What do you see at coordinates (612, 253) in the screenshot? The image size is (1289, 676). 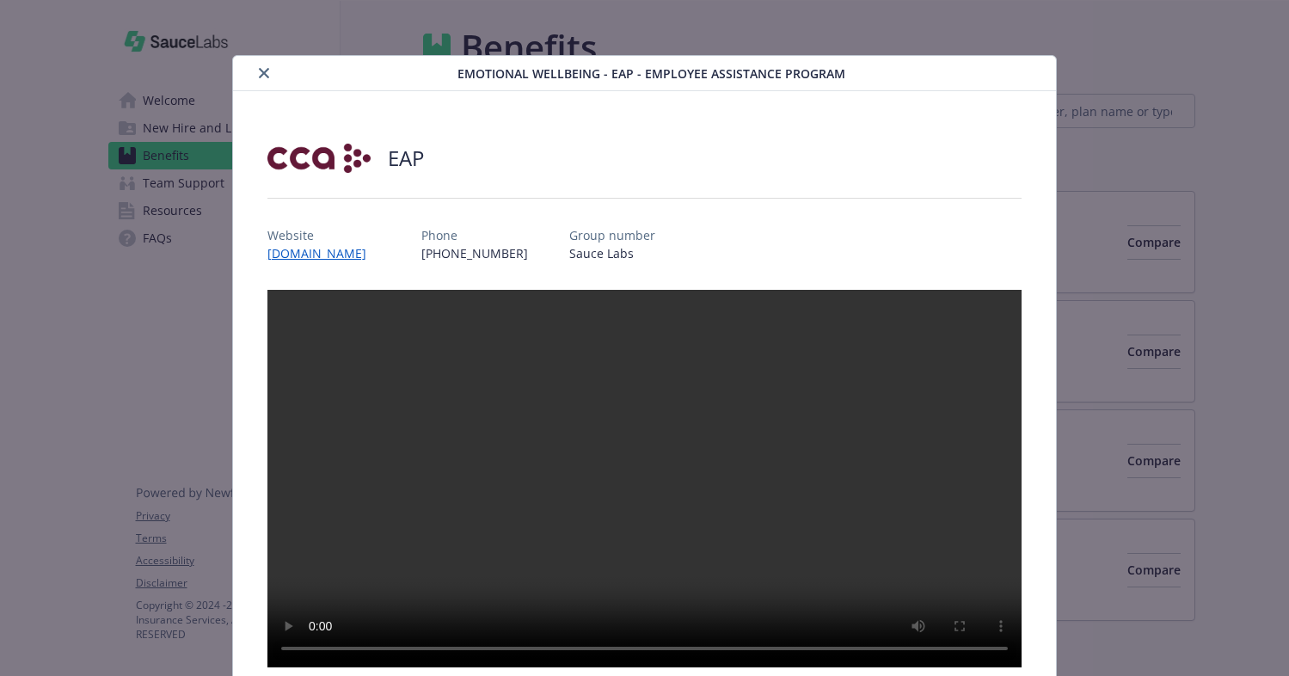 I see `p: Sauce Labs` at bounding box center [612, 253].